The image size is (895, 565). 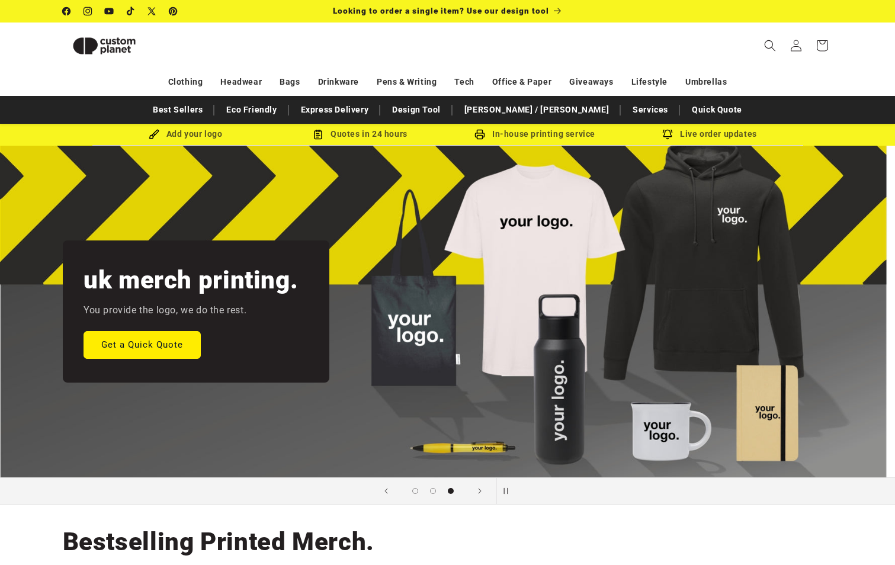 I want to click on a: Quick Quote, so click(x=717, y=110).